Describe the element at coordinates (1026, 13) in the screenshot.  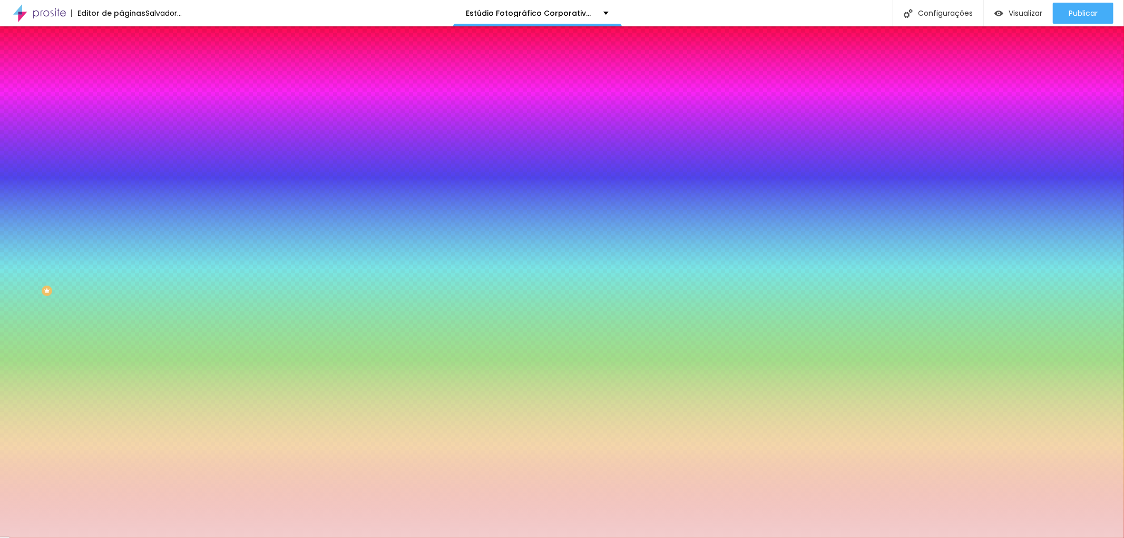
I see `font: Visualizar` at that location.